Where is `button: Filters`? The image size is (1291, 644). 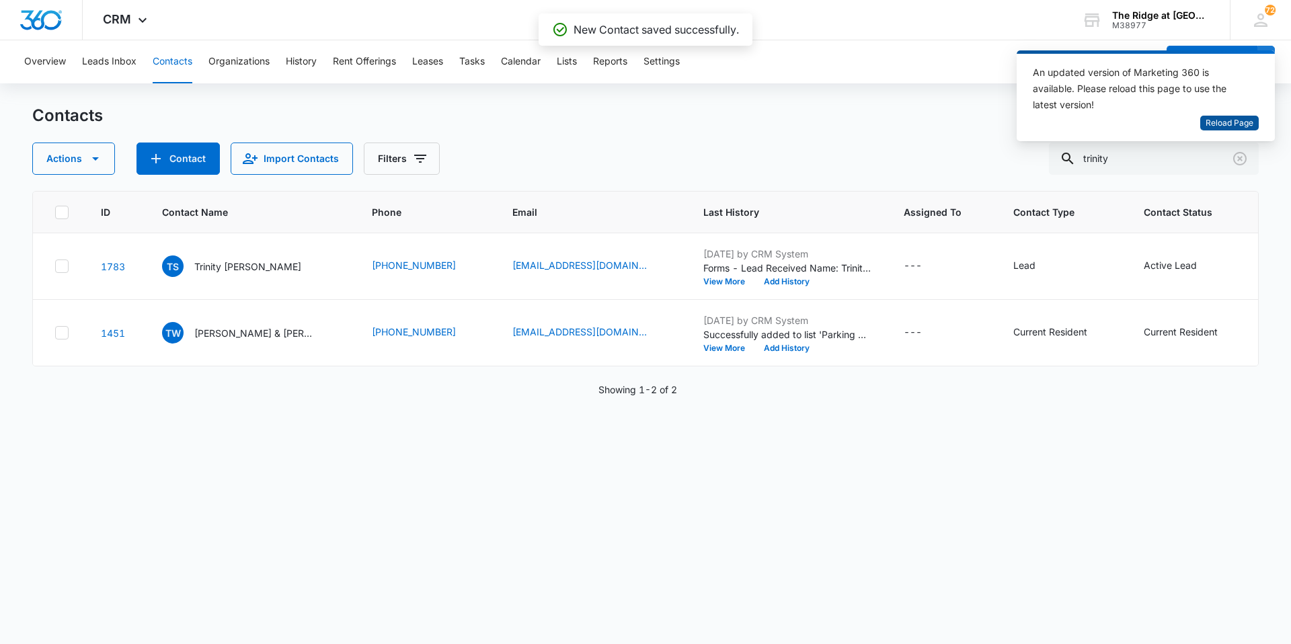 button: Filters is located at coordinates (402, 159).